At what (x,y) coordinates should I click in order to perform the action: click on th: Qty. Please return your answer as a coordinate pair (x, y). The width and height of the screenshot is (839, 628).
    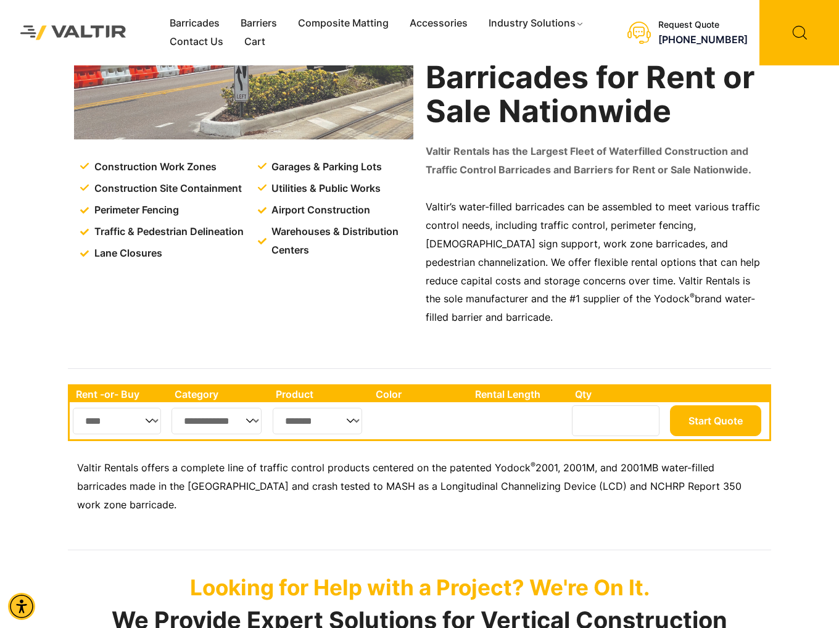
    Looking at the image, I should click on (617, 394).